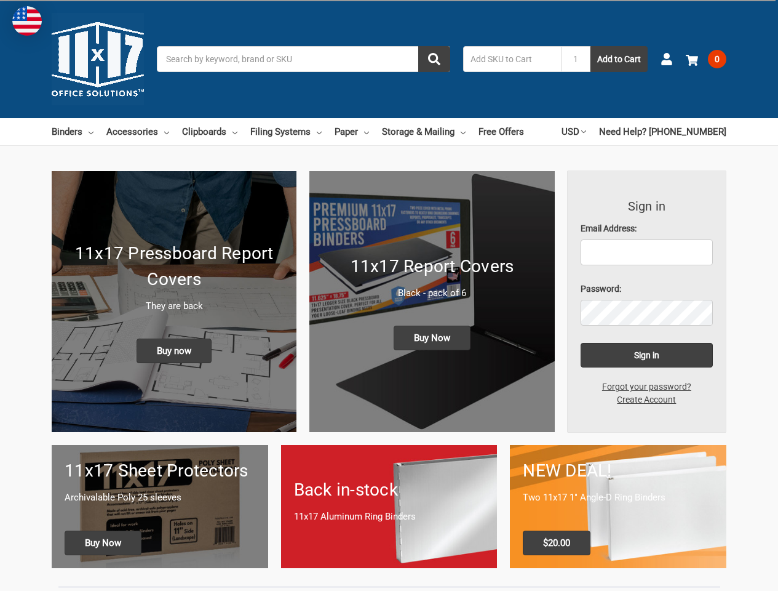 The image size is (778, 591). Describe the element at coordinates (352, 132) in the screenshot. I see `a: Paper` at that location.